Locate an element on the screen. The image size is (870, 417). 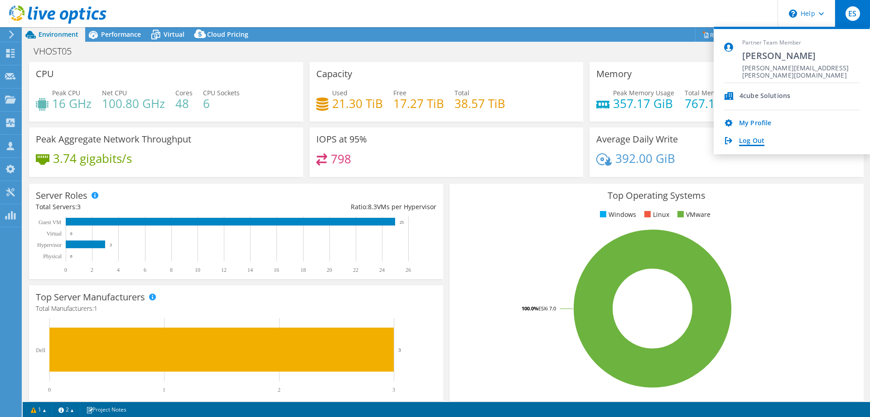
h3: Server Roles is located at coordinates (62, 195).